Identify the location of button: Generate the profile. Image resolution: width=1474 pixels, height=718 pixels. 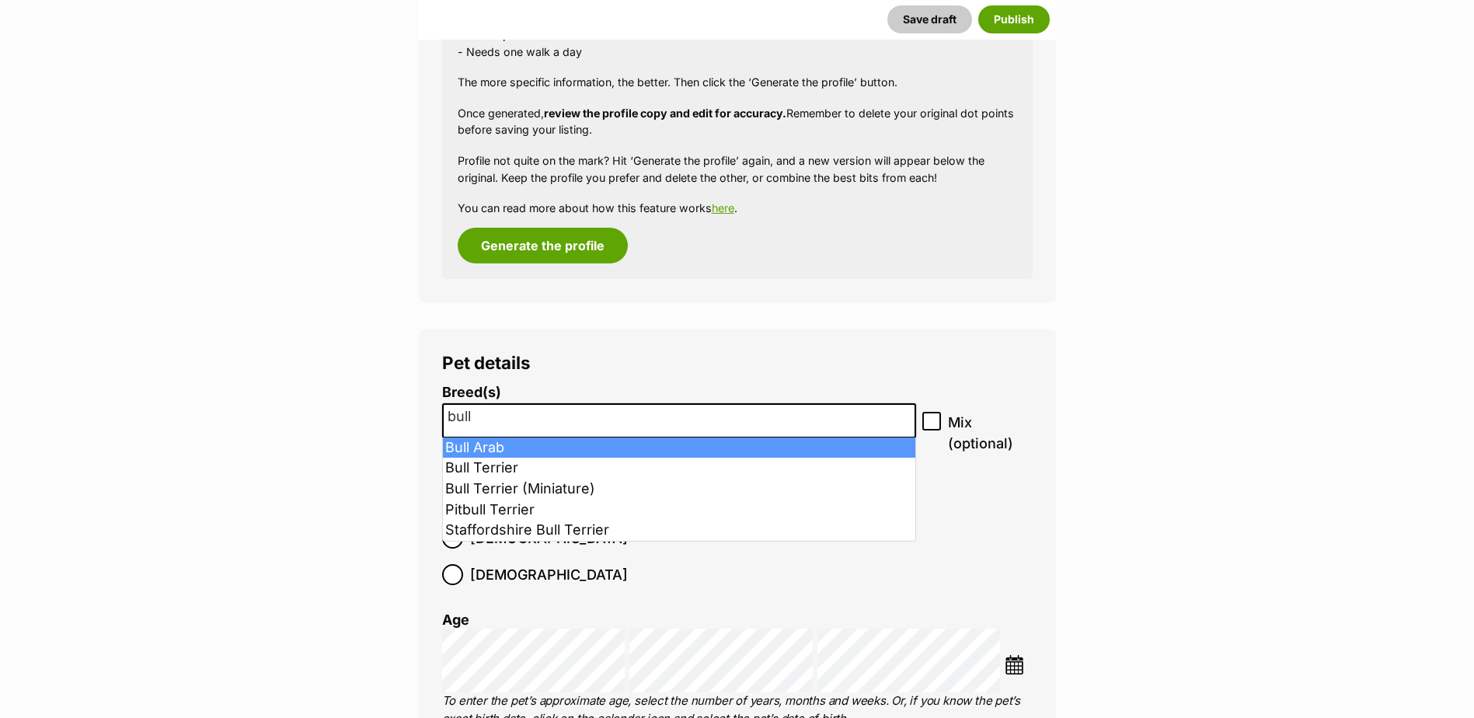
(542, 246).